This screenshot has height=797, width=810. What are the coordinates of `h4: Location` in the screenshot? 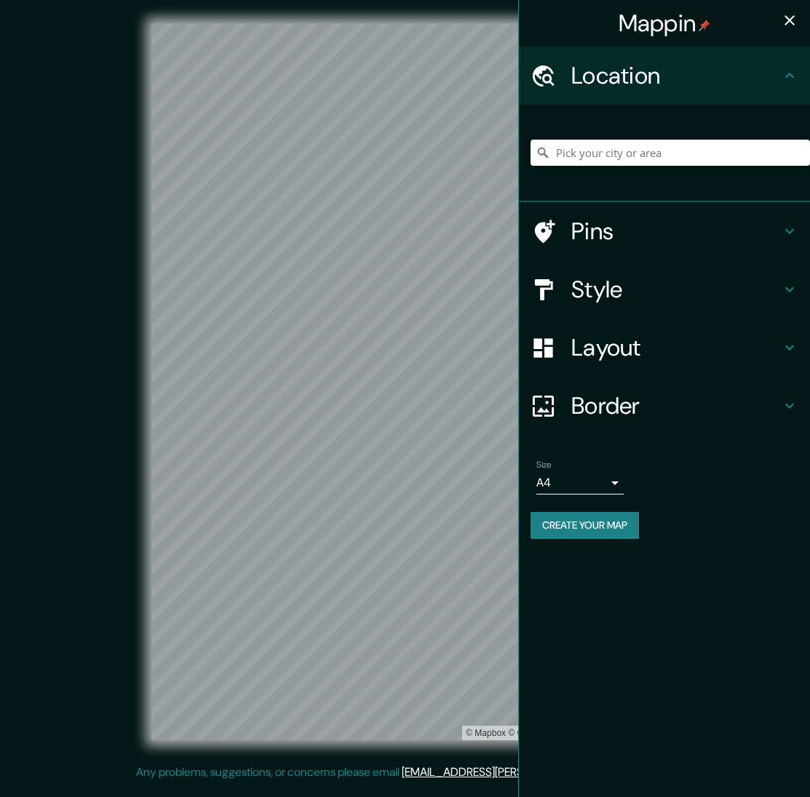 It's located at (676, 76).